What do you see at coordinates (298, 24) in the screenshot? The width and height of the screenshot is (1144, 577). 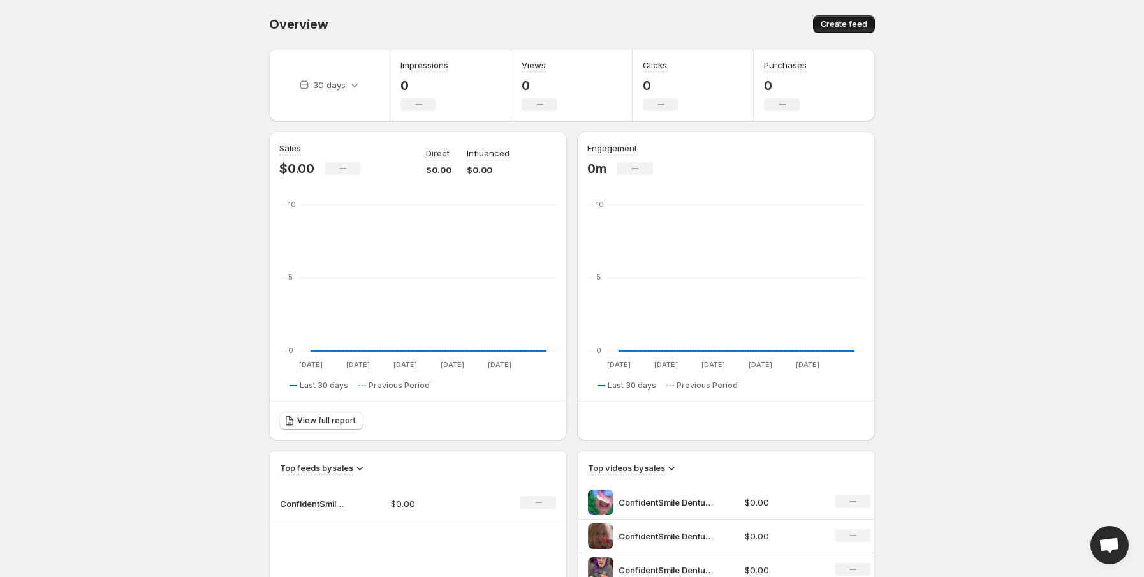 I see `span: Overview` at bounding box center [298, 24].